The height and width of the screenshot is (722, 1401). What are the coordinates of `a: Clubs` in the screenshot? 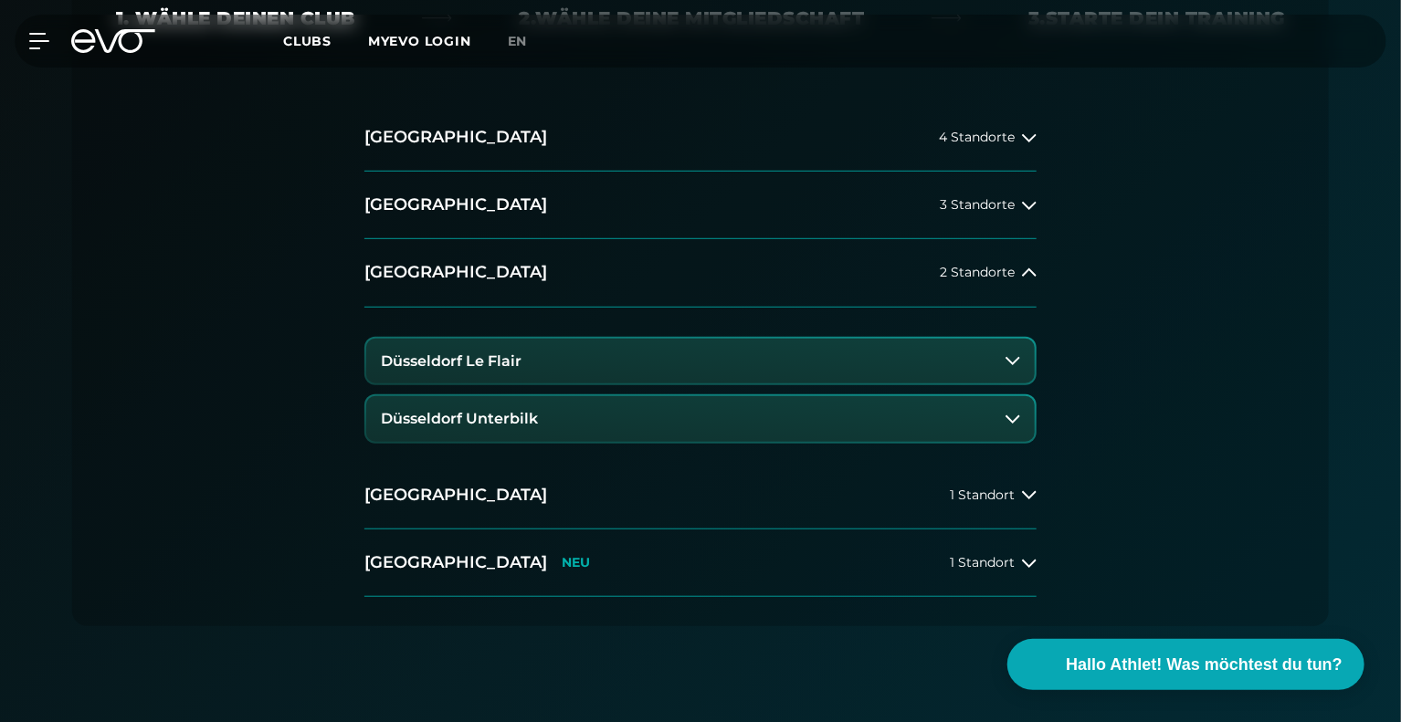 It's located at (325, 40).